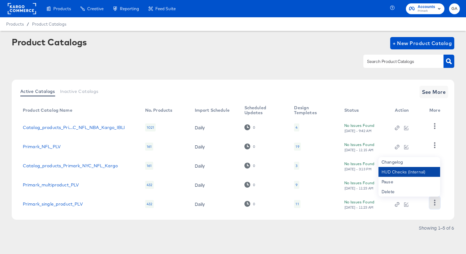 The image size is (466, 254). I want to click on div: Showing 1–5 of 6, so click(437, 228).